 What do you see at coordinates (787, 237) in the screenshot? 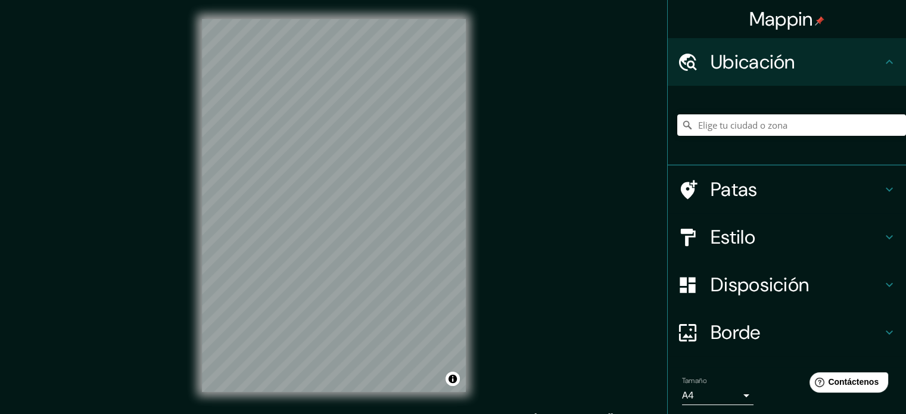
I see `div: Estilo` at bounding box center [787, 237].